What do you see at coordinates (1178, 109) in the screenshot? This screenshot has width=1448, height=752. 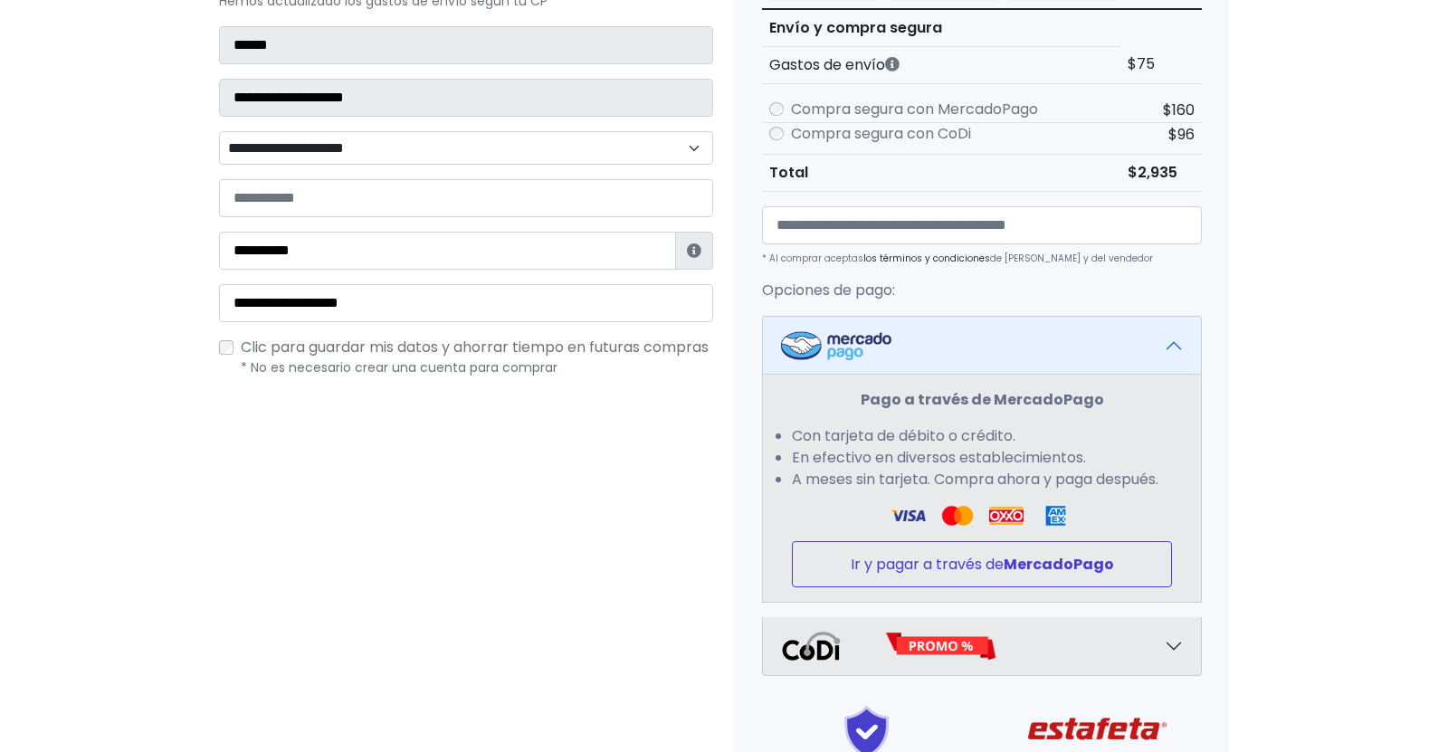 I see `span: $160` at bounding box center [1178, 109].